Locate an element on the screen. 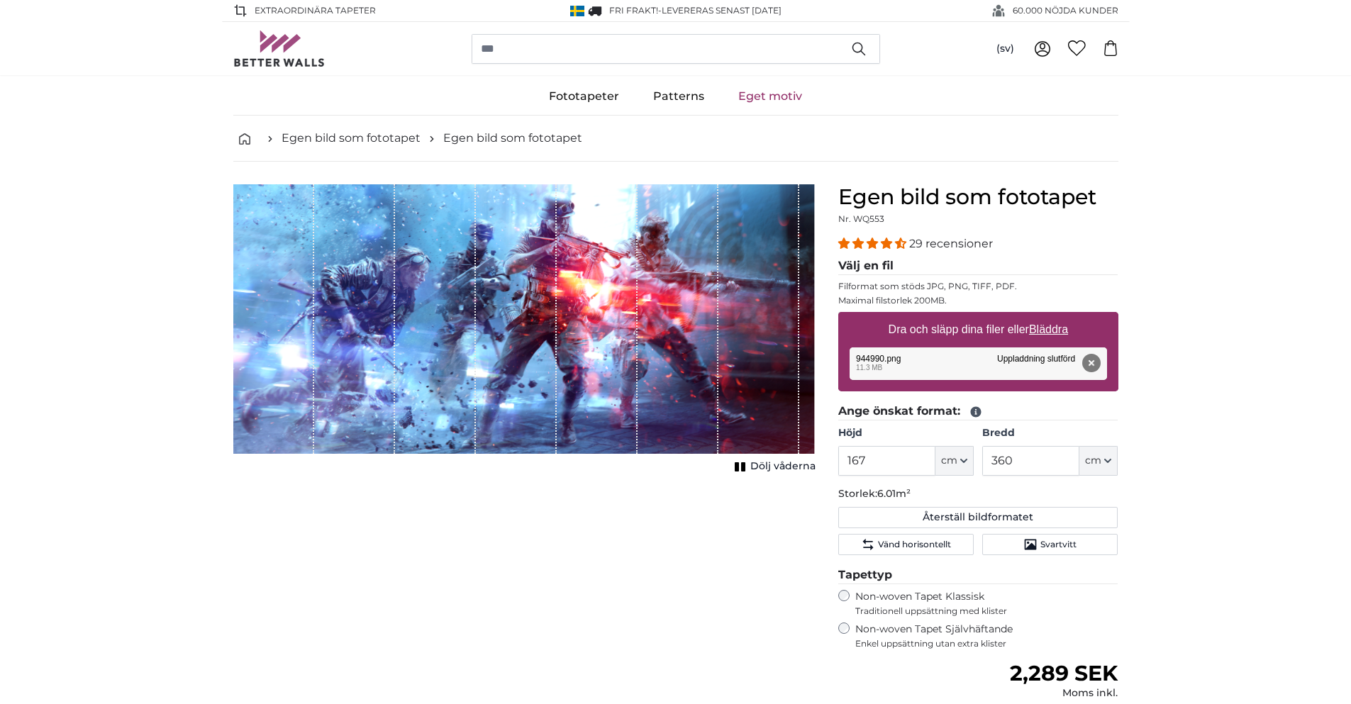 This screenshot has height=704, width=1351. span: Dölj våderna is located at coordinates (783, 467).